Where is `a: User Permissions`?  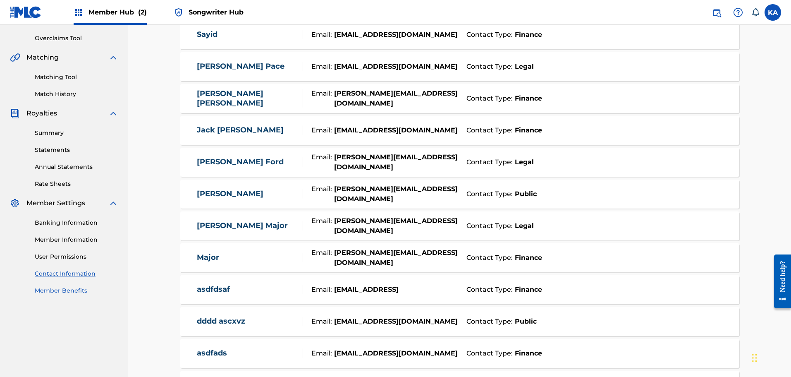 a: User Permissions is located at coordinates (76, 256).